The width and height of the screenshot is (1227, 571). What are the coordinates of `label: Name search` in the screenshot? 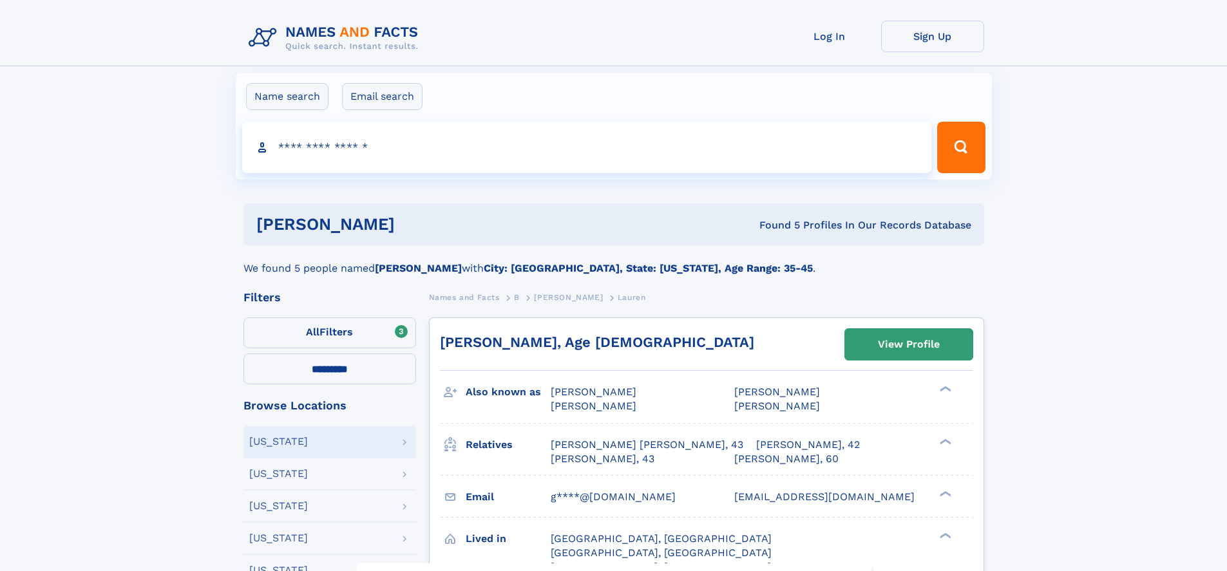 It's located at (287, 97).